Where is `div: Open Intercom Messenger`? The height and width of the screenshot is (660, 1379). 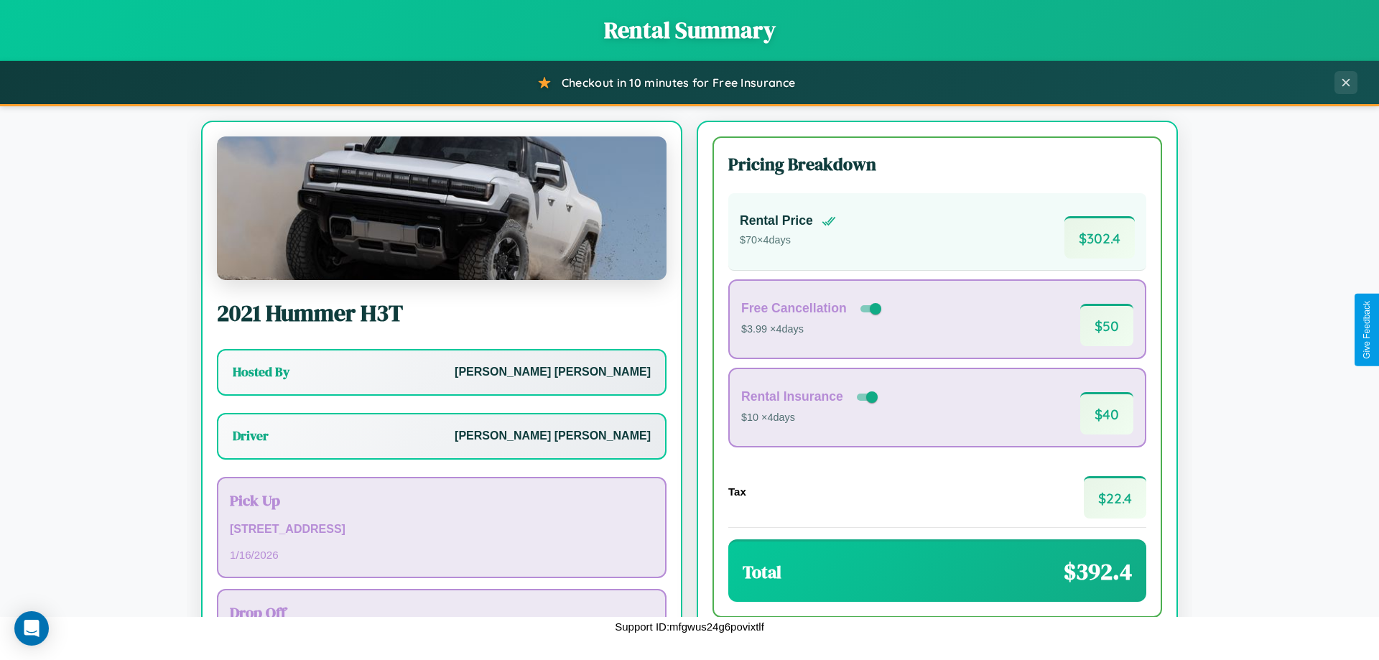
div: Open Intercom Messenger is located at coordinates (32, 628).